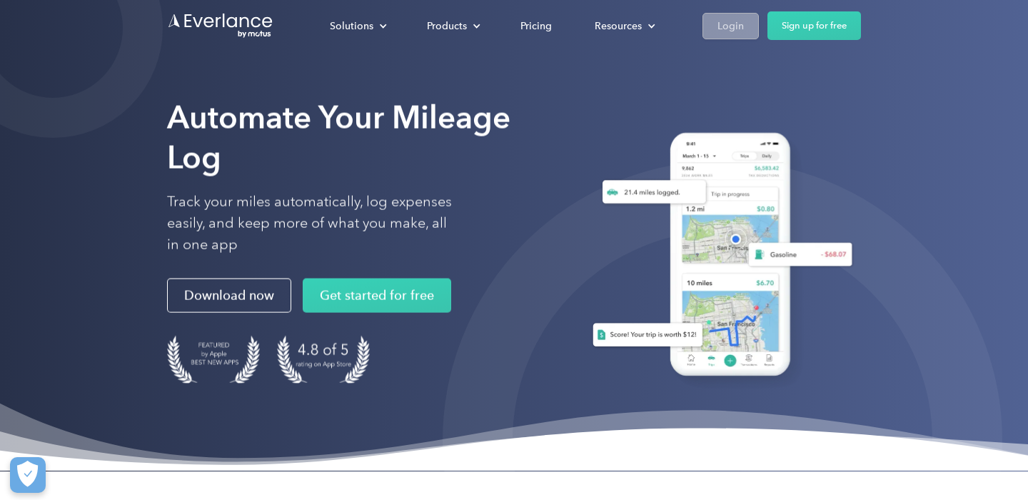 This screenshot has height=500, width=1028. I want to click on strong: Automate Your Mileage Log, so click(338, 137).